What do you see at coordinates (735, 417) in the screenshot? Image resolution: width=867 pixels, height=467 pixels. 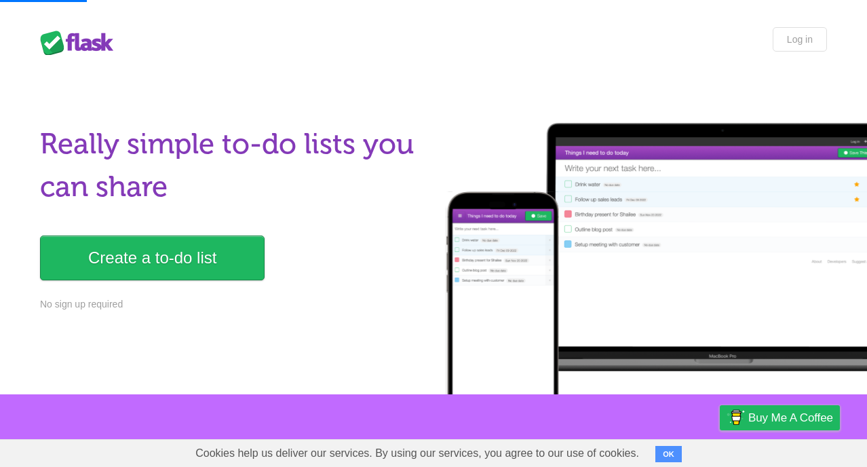 I see `img: Buy me a coffee` at bounding box center [735, 417].